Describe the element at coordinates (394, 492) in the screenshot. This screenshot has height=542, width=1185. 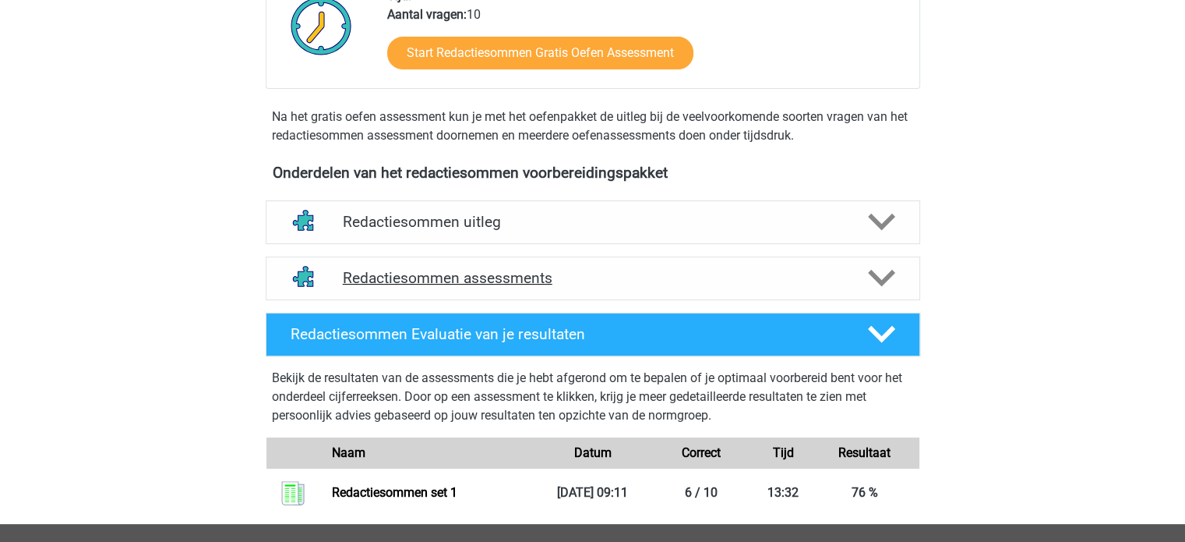
I see `a: Redactiesommen set 1` at that location.